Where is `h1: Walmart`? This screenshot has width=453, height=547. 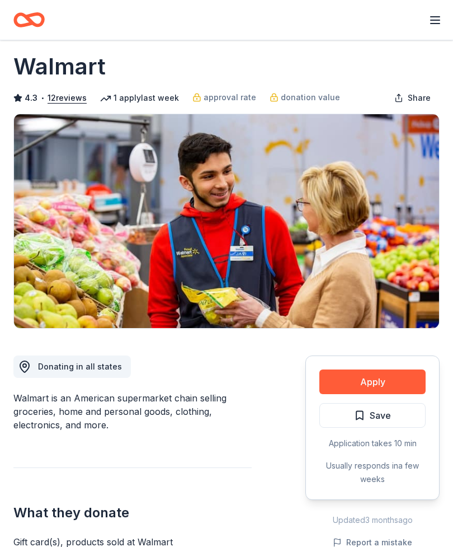
h1: Walmart is located at coordinates (59, 67).